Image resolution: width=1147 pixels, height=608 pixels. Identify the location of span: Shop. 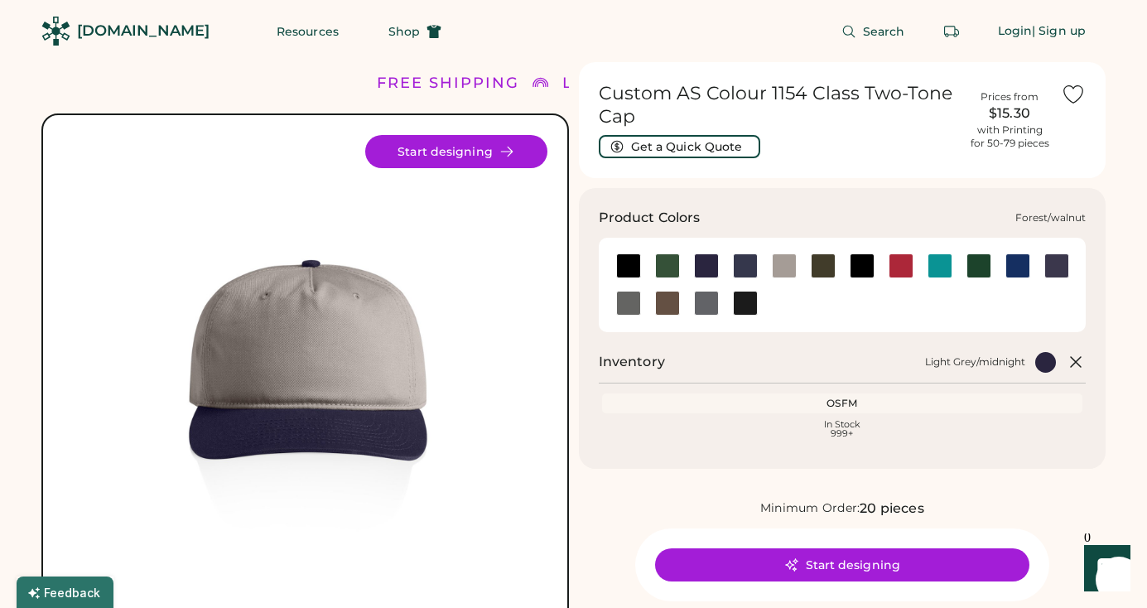
(404, 31).